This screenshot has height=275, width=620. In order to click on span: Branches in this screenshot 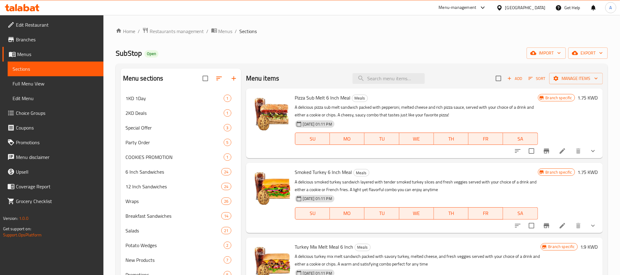, I will do `click(57, 40)`.